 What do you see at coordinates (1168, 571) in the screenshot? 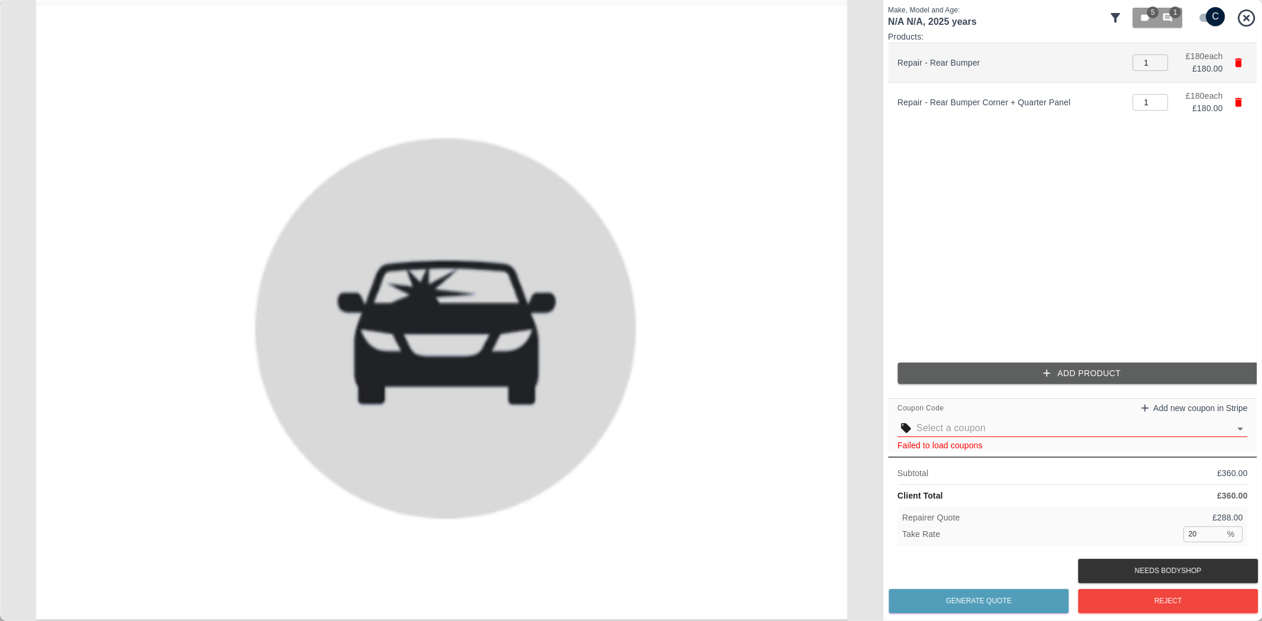
I see `button: Needs Bodyshop` at bounding box center [1168, 571].